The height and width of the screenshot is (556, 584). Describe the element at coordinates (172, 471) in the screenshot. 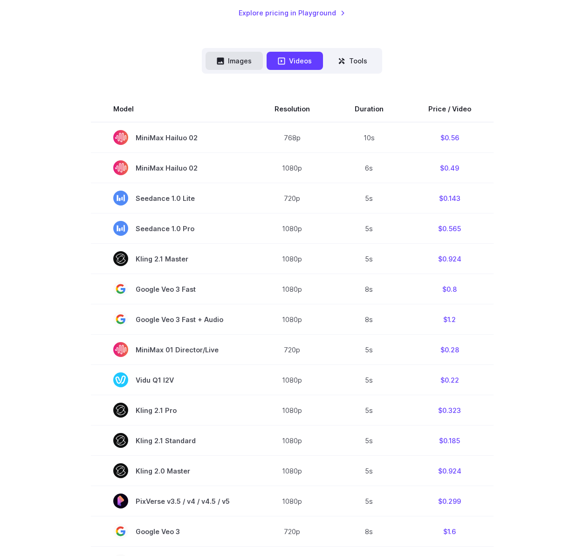

I see `span: Kling 2.0 Master` at that location.